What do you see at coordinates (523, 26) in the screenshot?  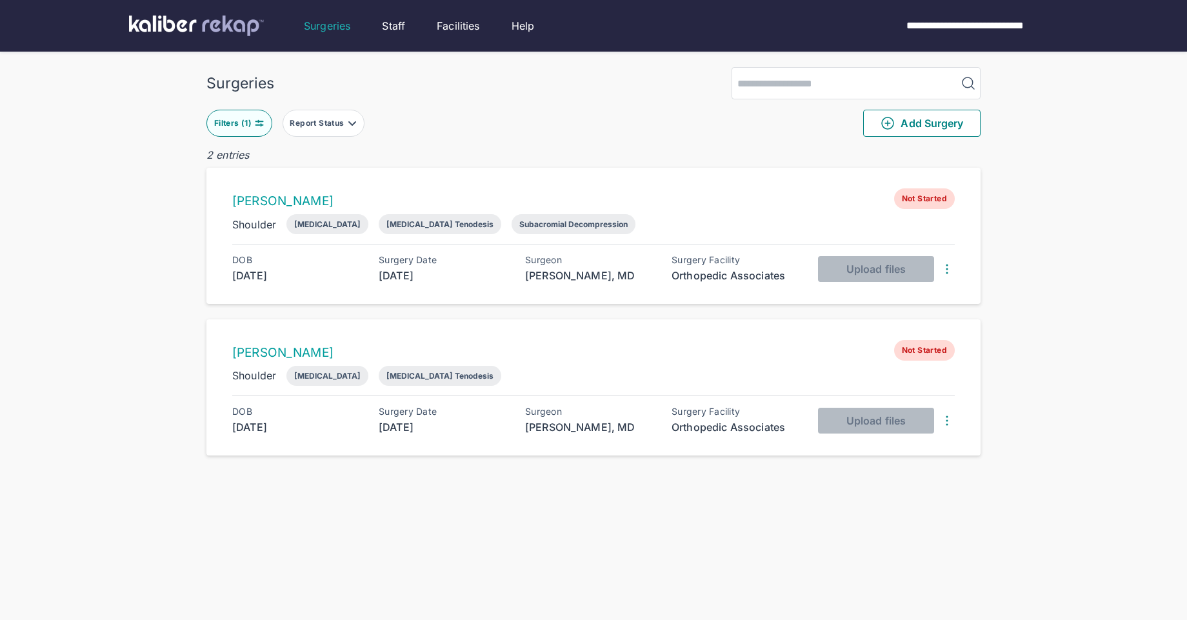 I see `a: Help` at bounding box center [523, 26].